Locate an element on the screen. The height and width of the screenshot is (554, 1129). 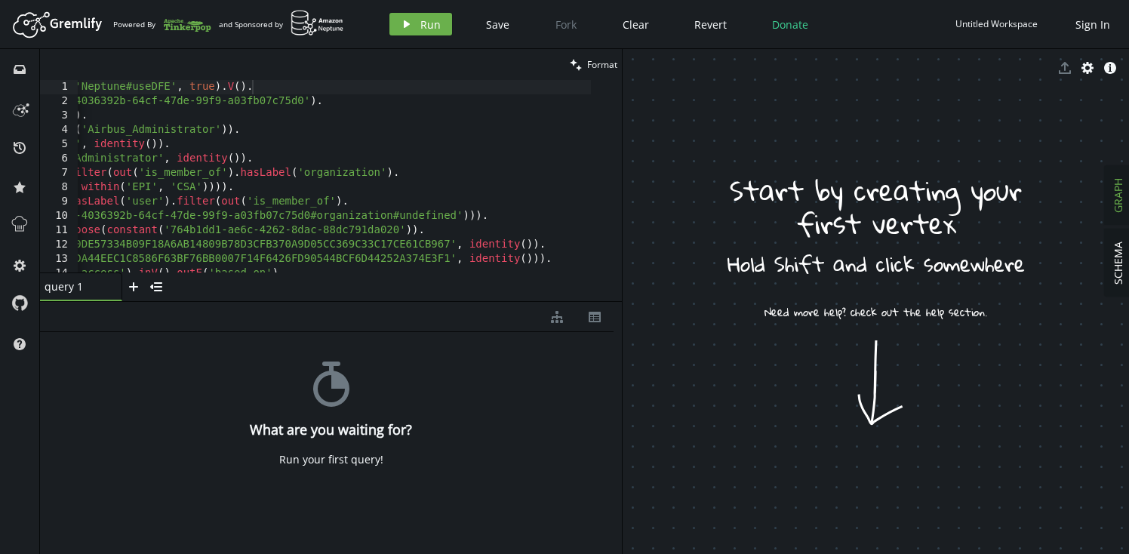
span: Sign In is located at coordinates (1093, 24).